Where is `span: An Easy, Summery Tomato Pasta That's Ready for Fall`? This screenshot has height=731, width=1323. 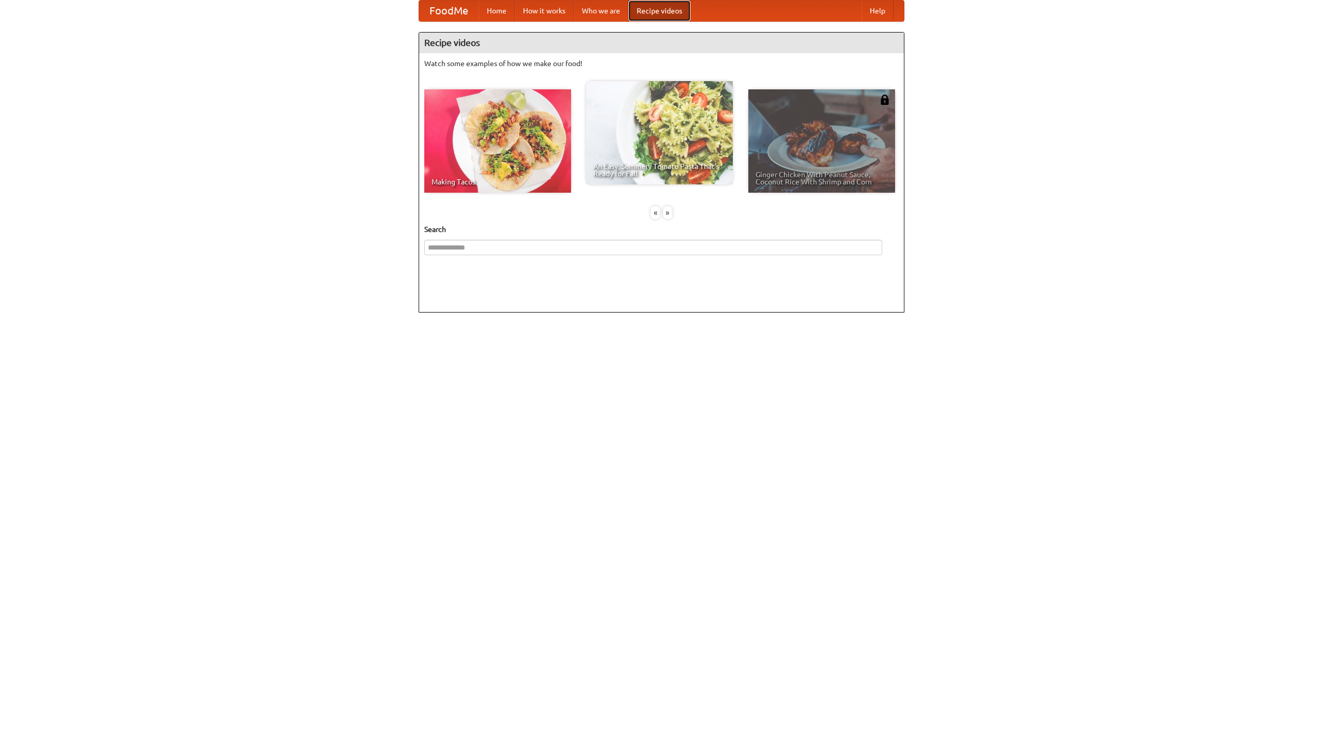
span: An Easy, Summery Tomato Pasta That's Ready for Fall is located at coordinates (660, 170).